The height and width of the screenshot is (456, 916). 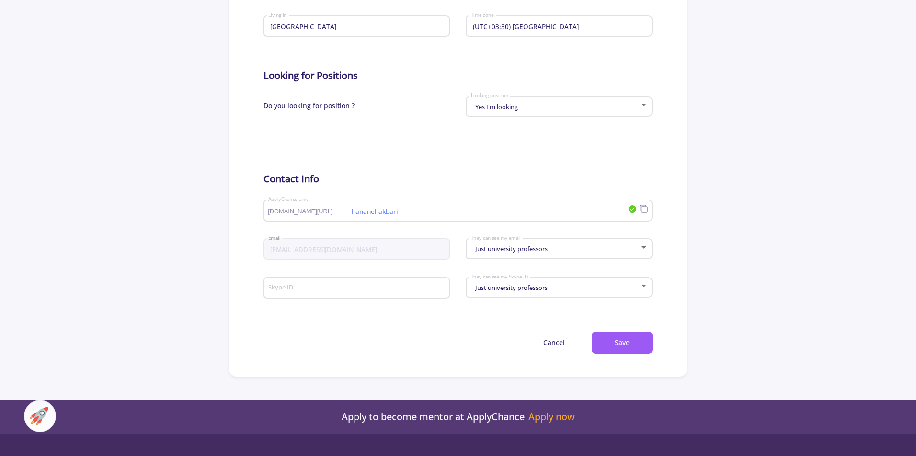 I want to click on img: ac-market, so click(x=39, y=416).